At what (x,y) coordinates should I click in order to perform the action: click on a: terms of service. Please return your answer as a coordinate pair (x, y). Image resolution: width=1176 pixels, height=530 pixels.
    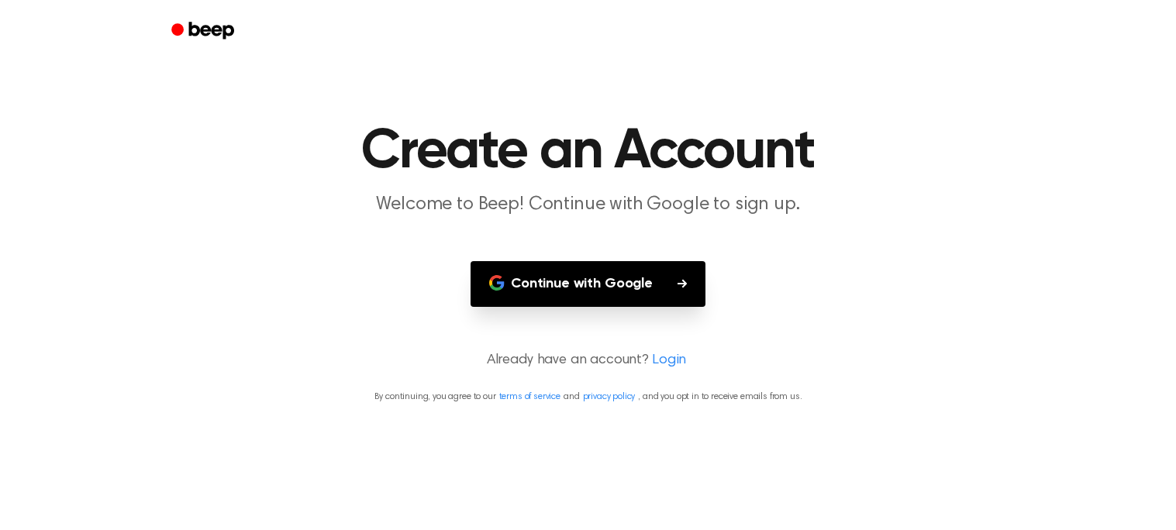
    Looking at the image, I should click on (529, 397).